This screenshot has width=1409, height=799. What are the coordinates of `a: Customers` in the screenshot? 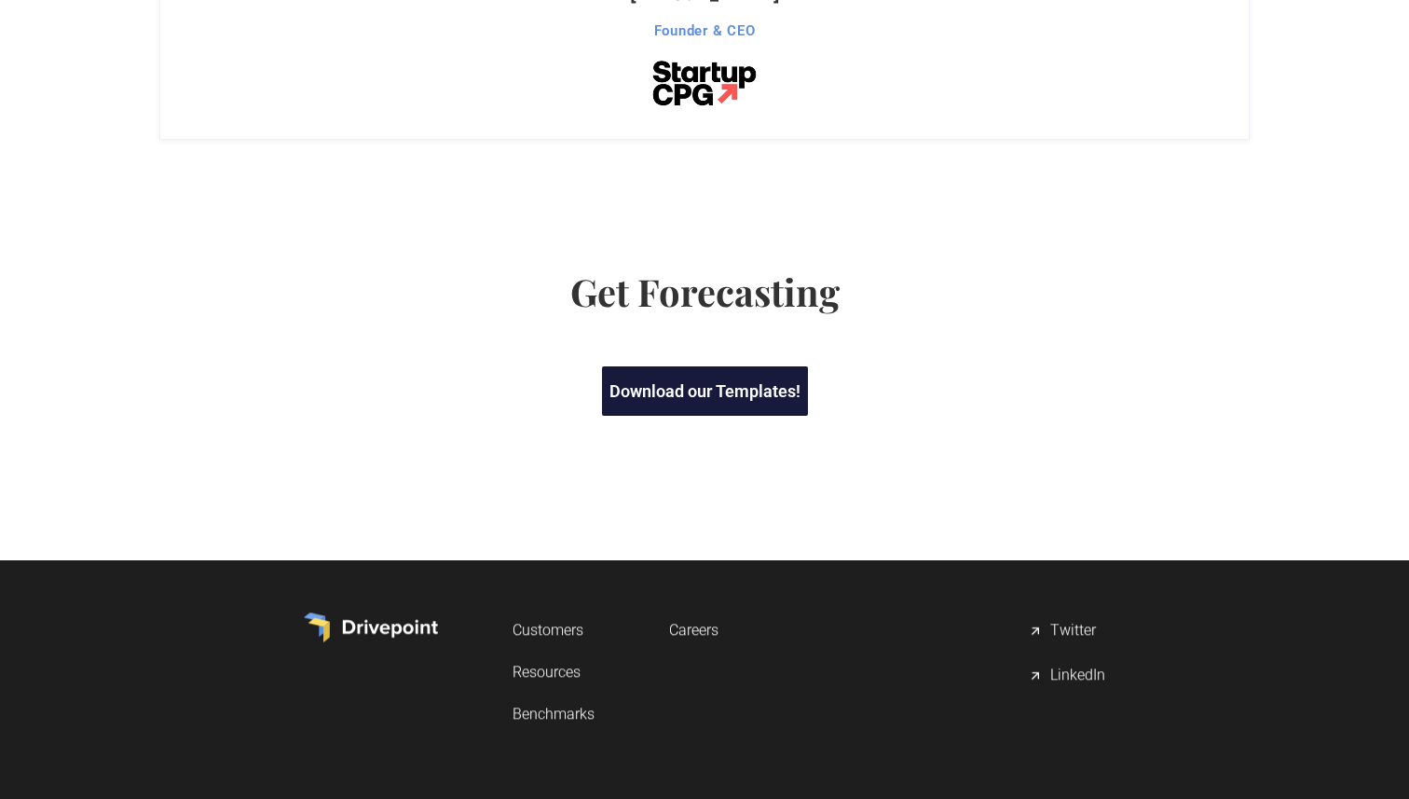 It's located at (554, 629).